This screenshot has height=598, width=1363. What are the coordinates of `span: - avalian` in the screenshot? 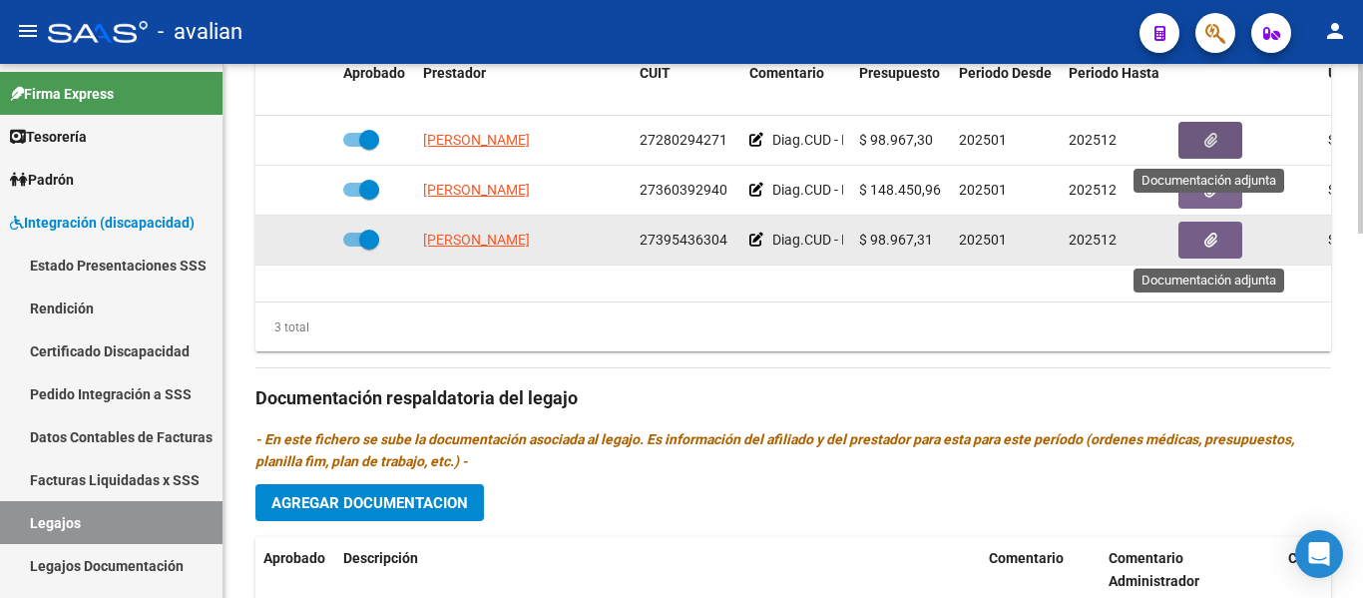 It's located at (200, 32).